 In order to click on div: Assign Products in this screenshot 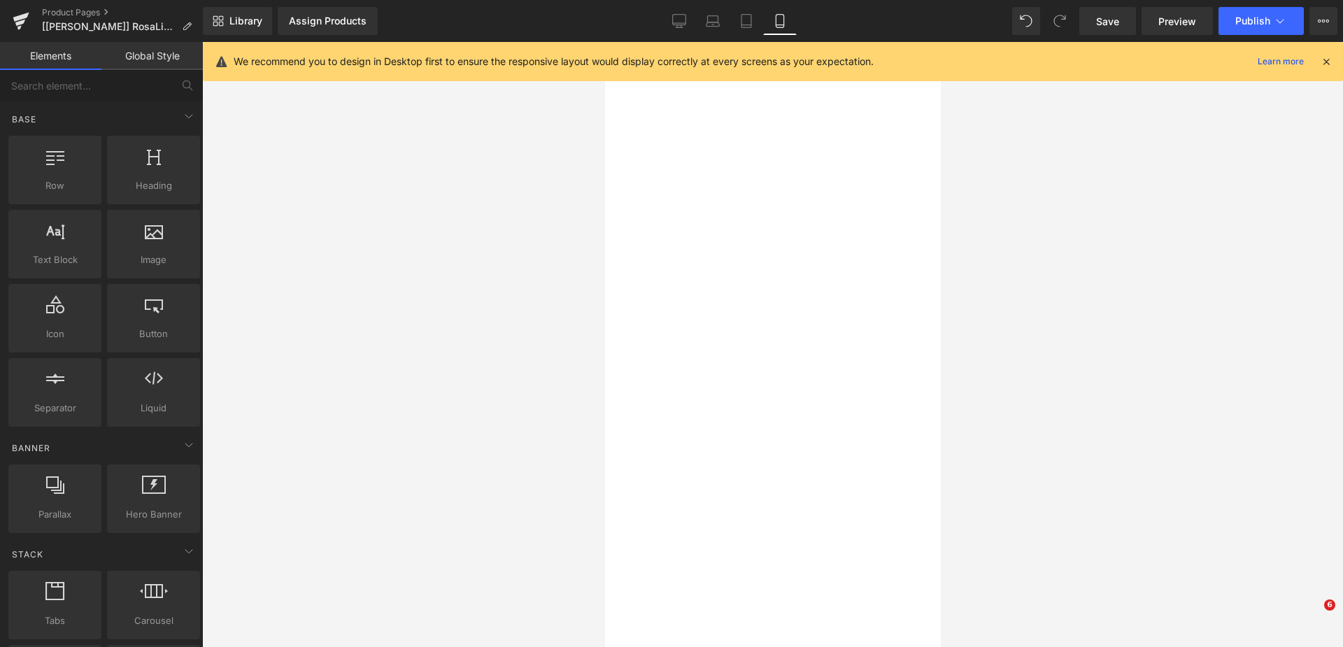, I will do `click(327, 21)`.